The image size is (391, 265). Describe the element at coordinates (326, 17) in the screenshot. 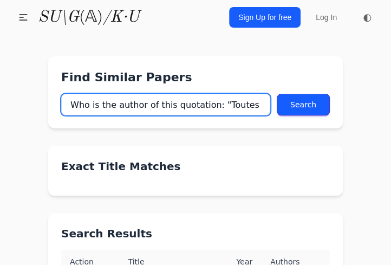

I see `a: Log In` at that location.